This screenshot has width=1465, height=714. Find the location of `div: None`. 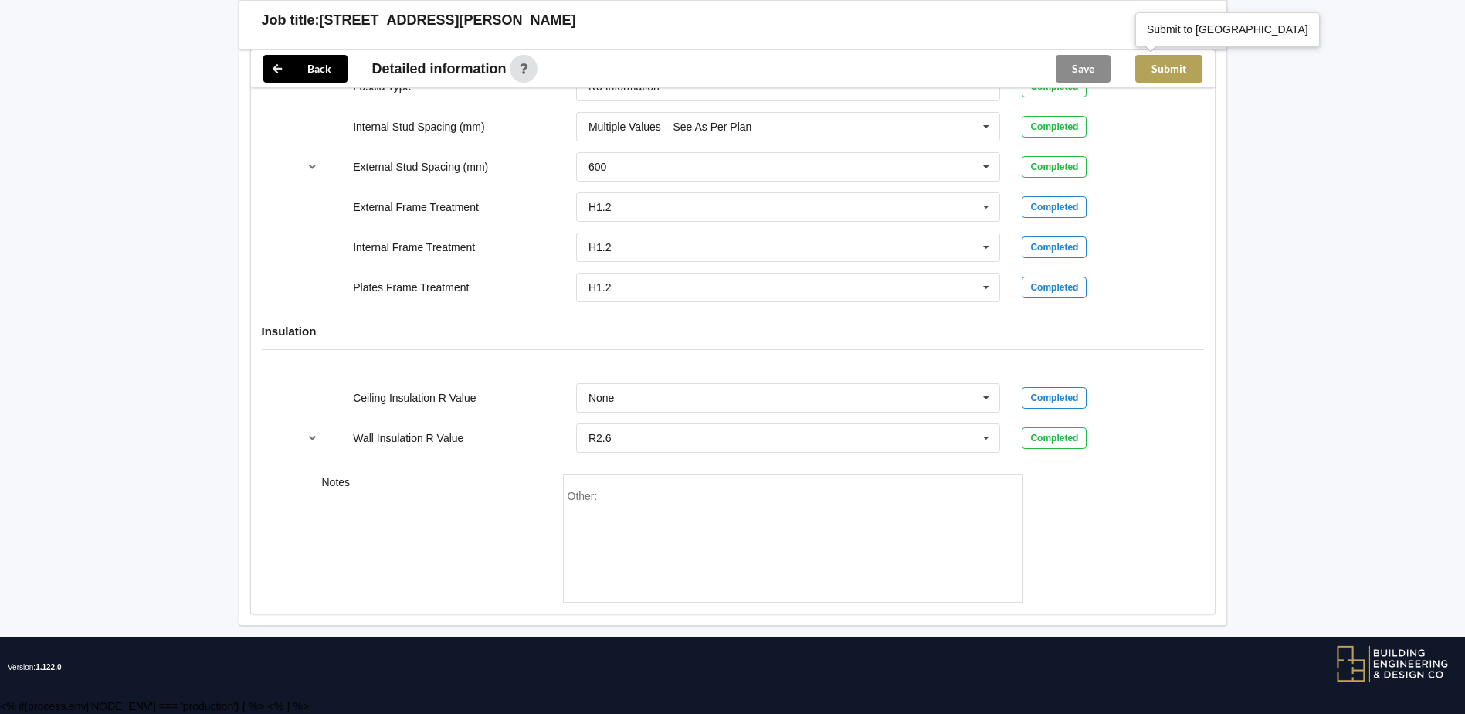

div: None is located at coordinates (601, 398).